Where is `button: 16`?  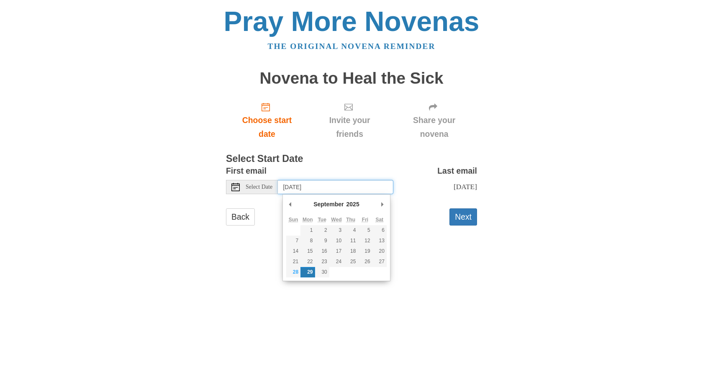 button: 16 is located at coordinates (322, 251).